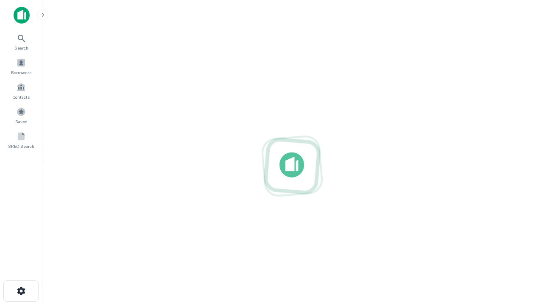 The height and width of the screenshot is (305, 542). What do you see at coordinates (21, 72) in the screenshot?
I see `span: Borrowers` at bounding box center [21, 72].